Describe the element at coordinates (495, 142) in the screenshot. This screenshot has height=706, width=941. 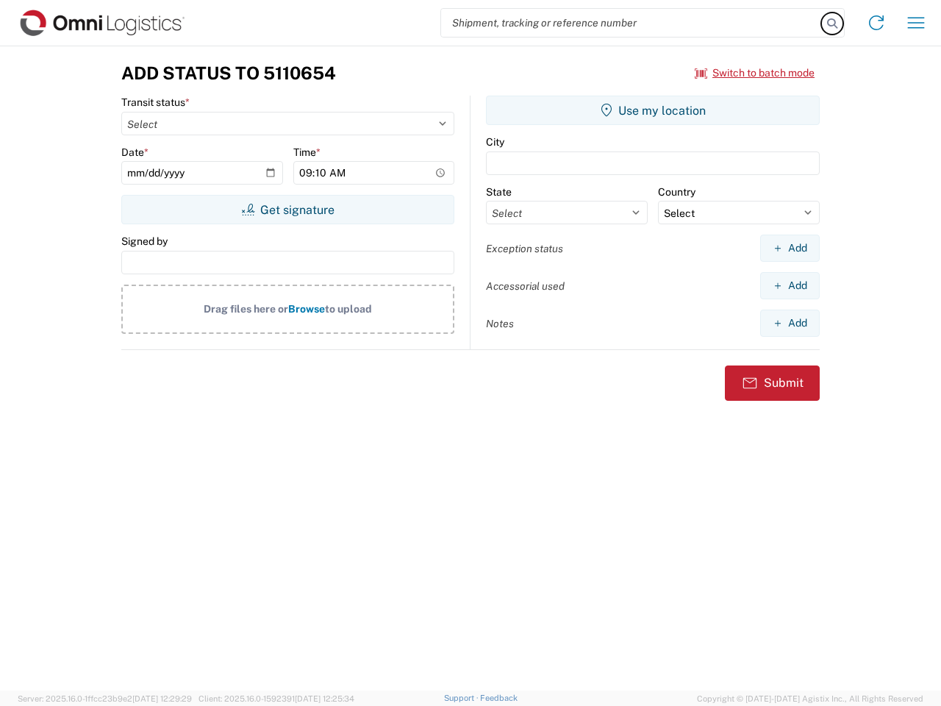
I see `label: City` at that location.